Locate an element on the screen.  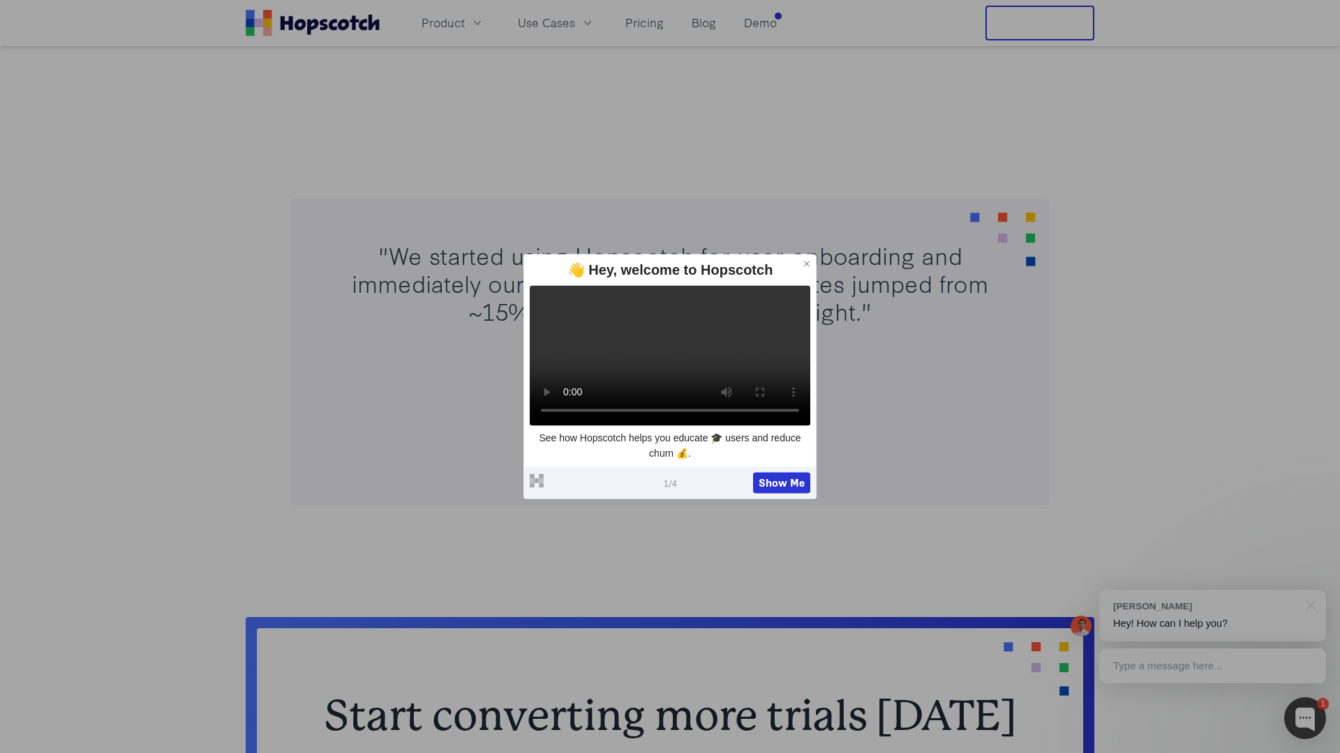
button: Use Cases is located at coordinates (556, 22).